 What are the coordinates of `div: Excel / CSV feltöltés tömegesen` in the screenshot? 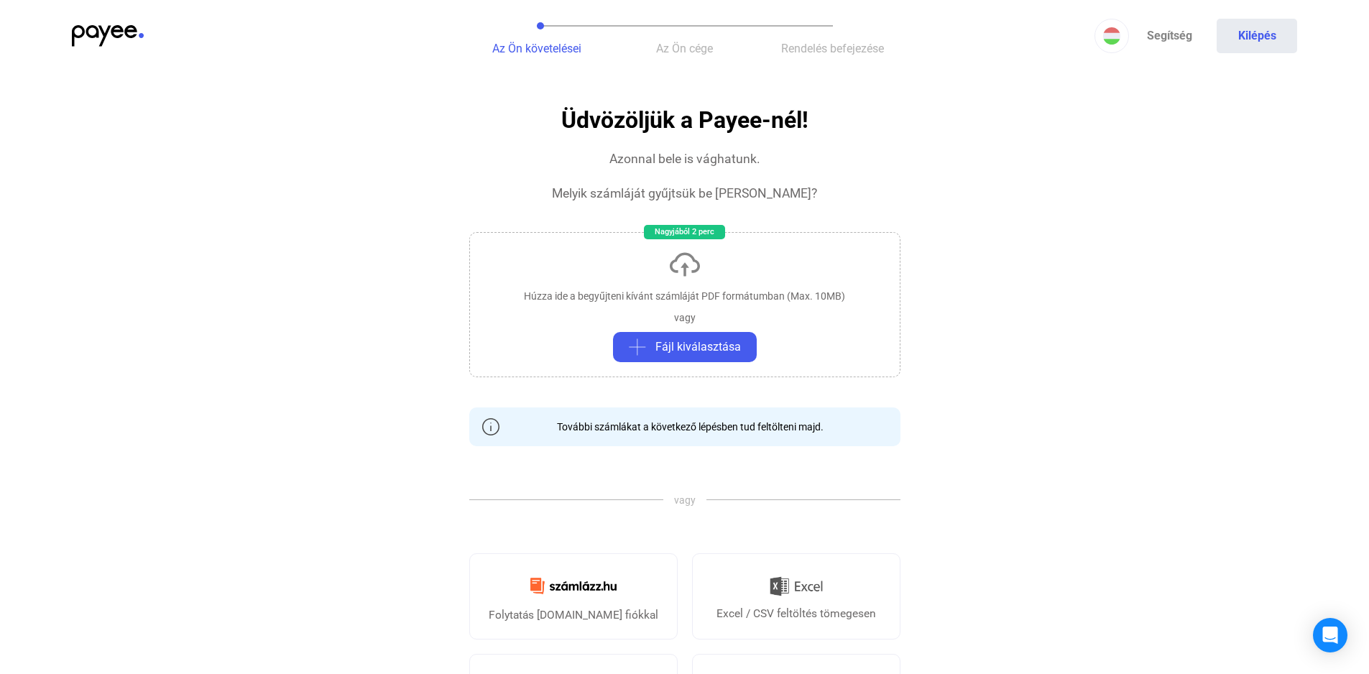 It's located at (796, 614).